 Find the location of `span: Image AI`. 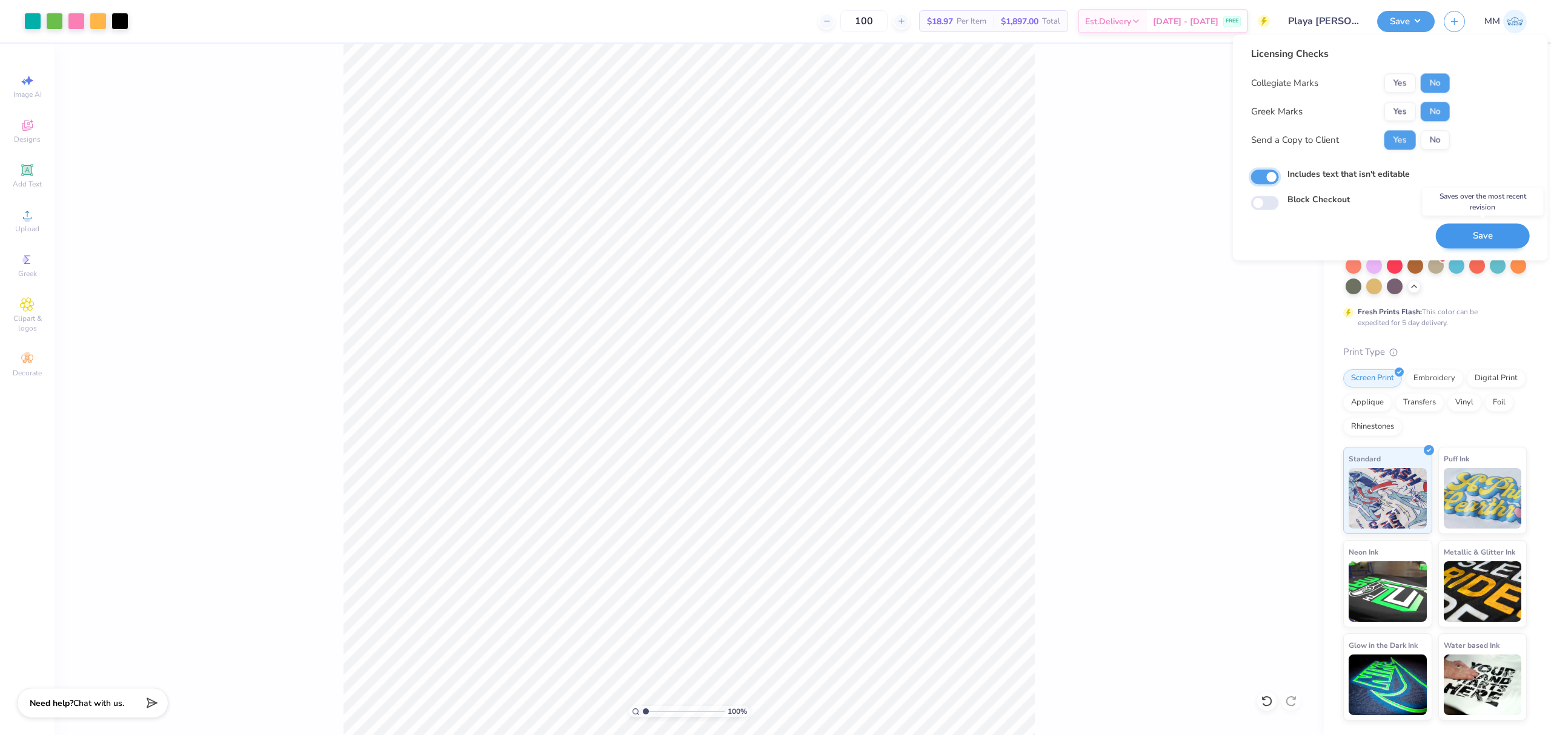

span: Image AI is located at coordinates (27, 94).